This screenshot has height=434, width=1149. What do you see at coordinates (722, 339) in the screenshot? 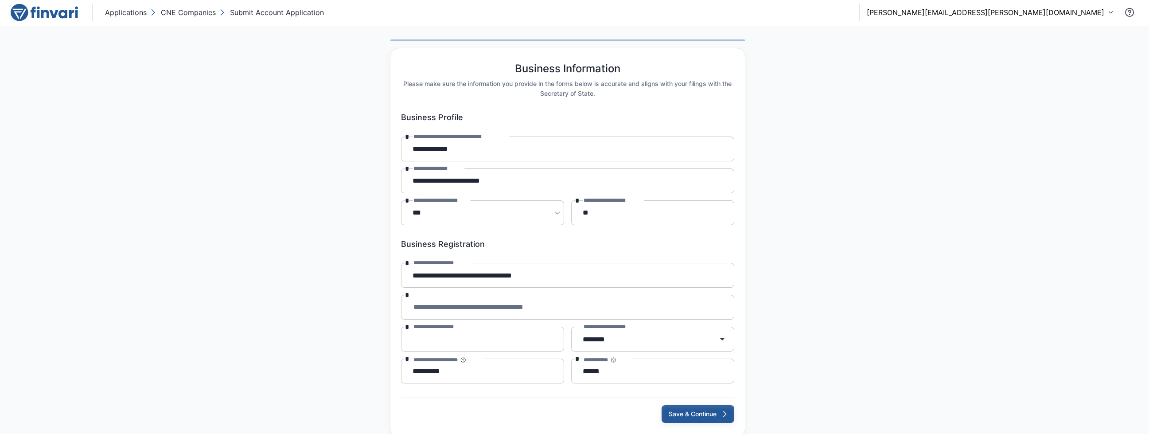
I see `button: Open` at bounding box center [722, 339].